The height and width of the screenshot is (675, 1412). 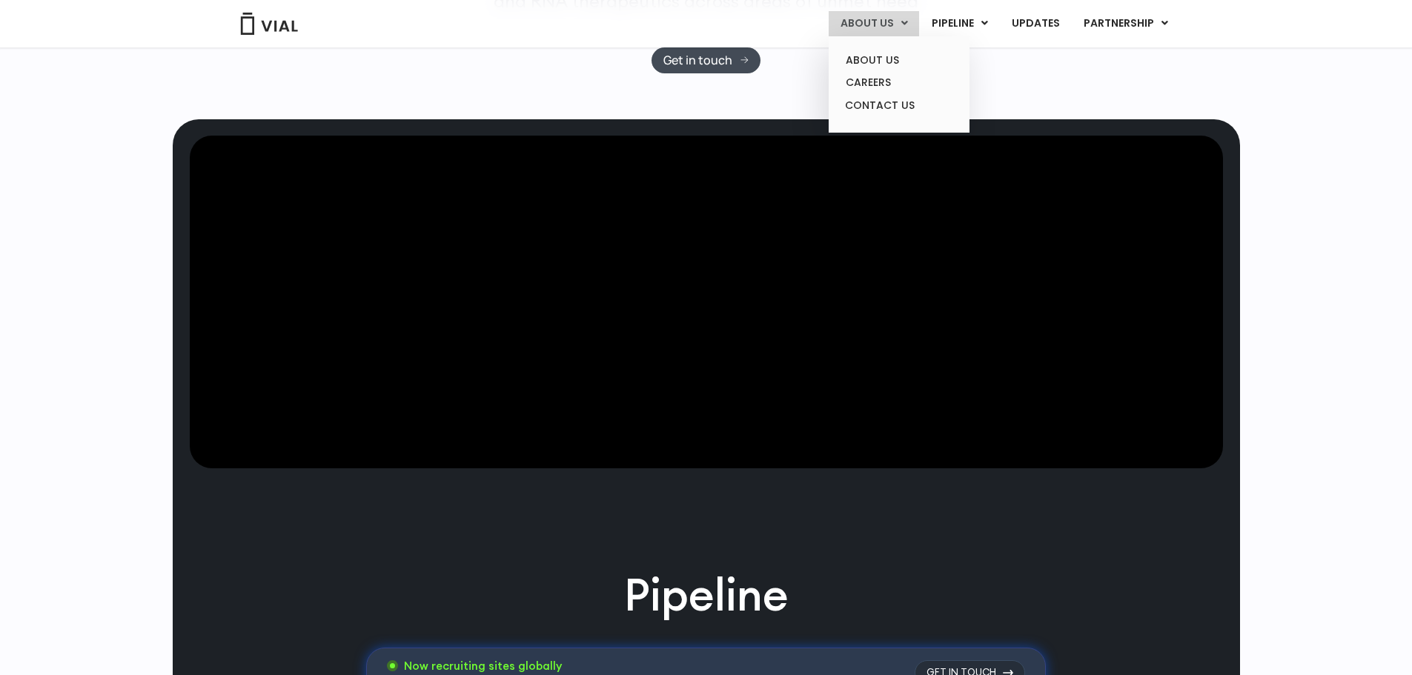 What do you see at coordinates (1035, 24) in the screenshot?
I see `a: UPDATES` at bounding box center [1035, 24].